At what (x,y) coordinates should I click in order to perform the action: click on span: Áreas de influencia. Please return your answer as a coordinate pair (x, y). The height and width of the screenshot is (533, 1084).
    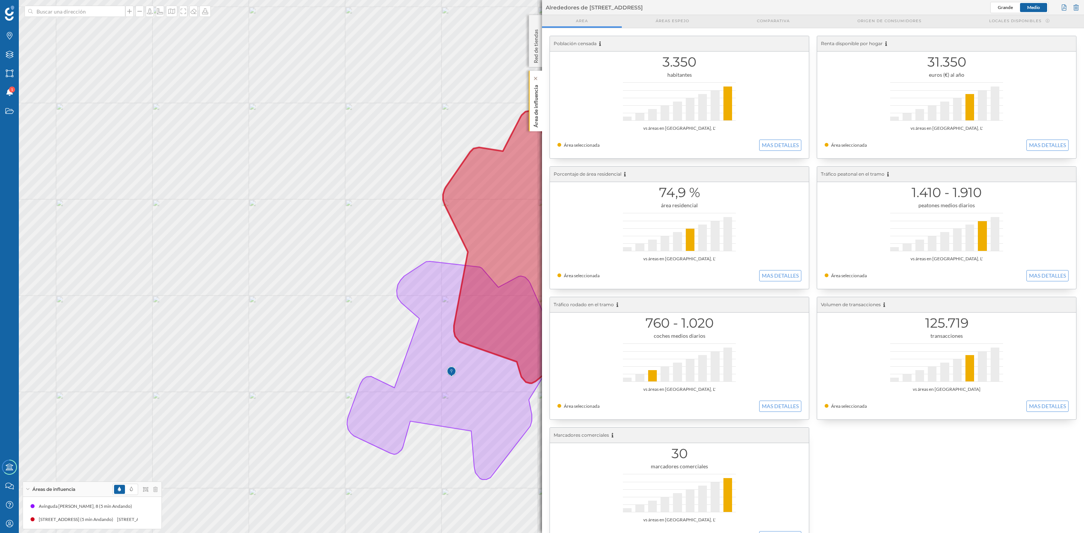
    Looking at the image, I should click on (54, 490).